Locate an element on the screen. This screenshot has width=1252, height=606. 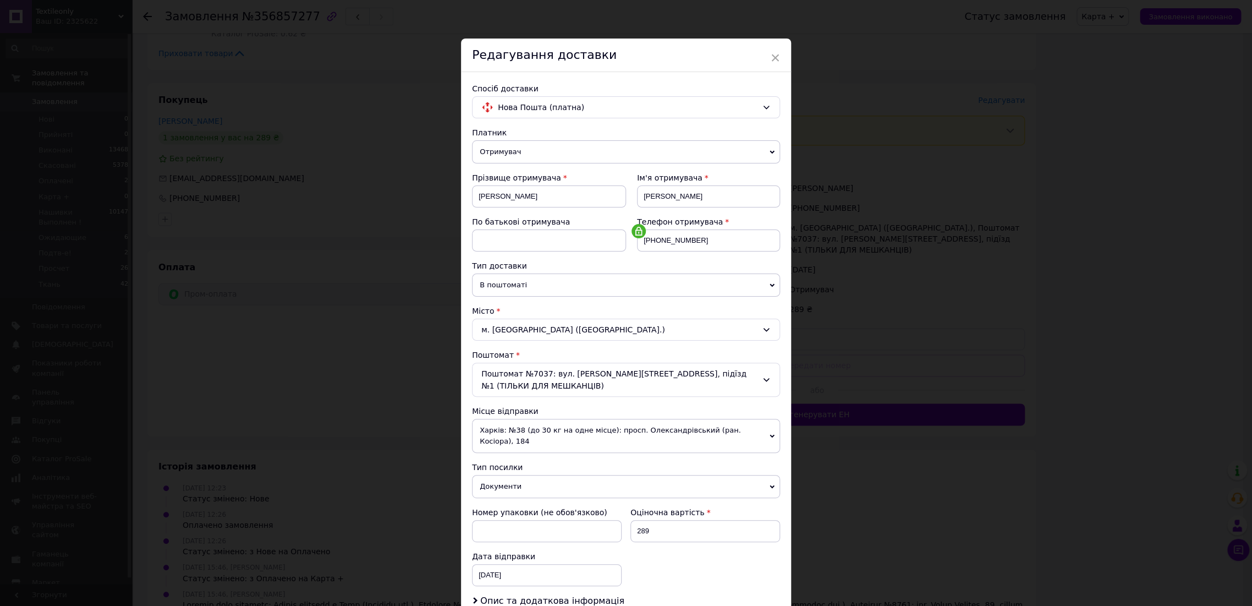
div: Оціночна вартість is located at coordinates (705, 512).